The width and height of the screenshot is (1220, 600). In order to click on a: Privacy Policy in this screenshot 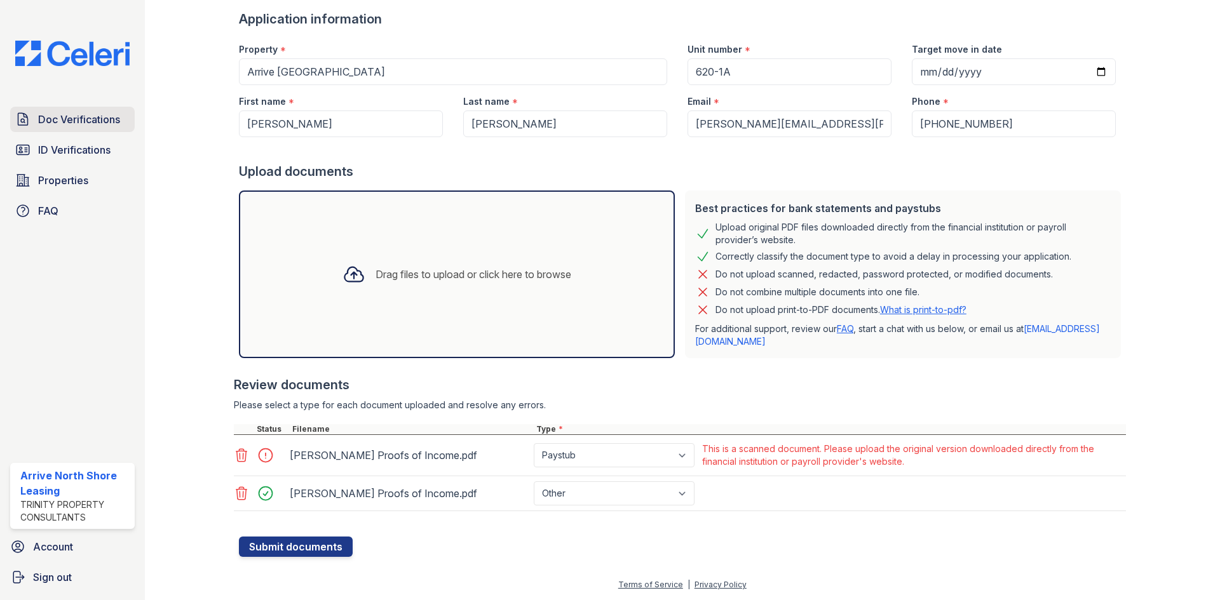, I will do `click(720, 584)`.